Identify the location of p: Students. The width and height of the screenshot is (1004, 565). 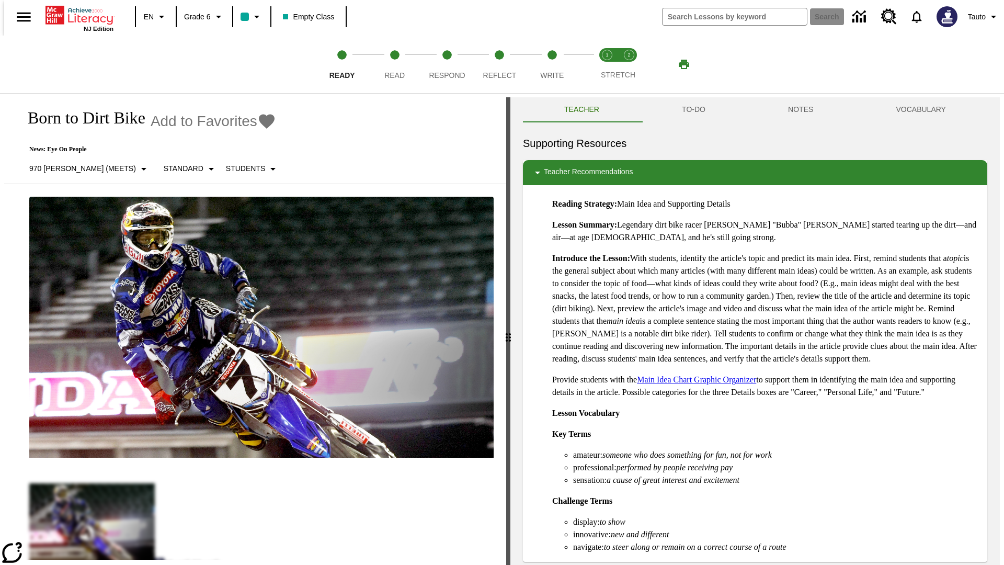
(245, 168).